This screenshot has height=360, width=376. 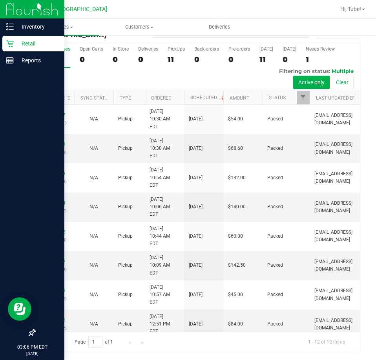 What do you see at coordinates (239, 98) in the screenshot?
I see `a: Amount` at bounding box center [239, 98].